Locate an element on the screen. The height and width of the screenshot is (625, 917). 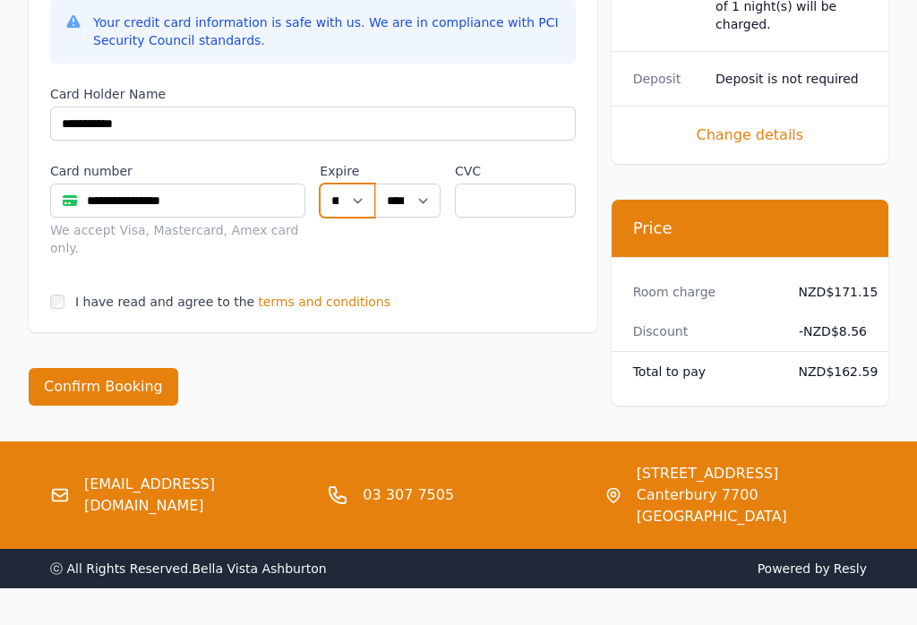
dt: Discount is located at coordinates (709, 331).